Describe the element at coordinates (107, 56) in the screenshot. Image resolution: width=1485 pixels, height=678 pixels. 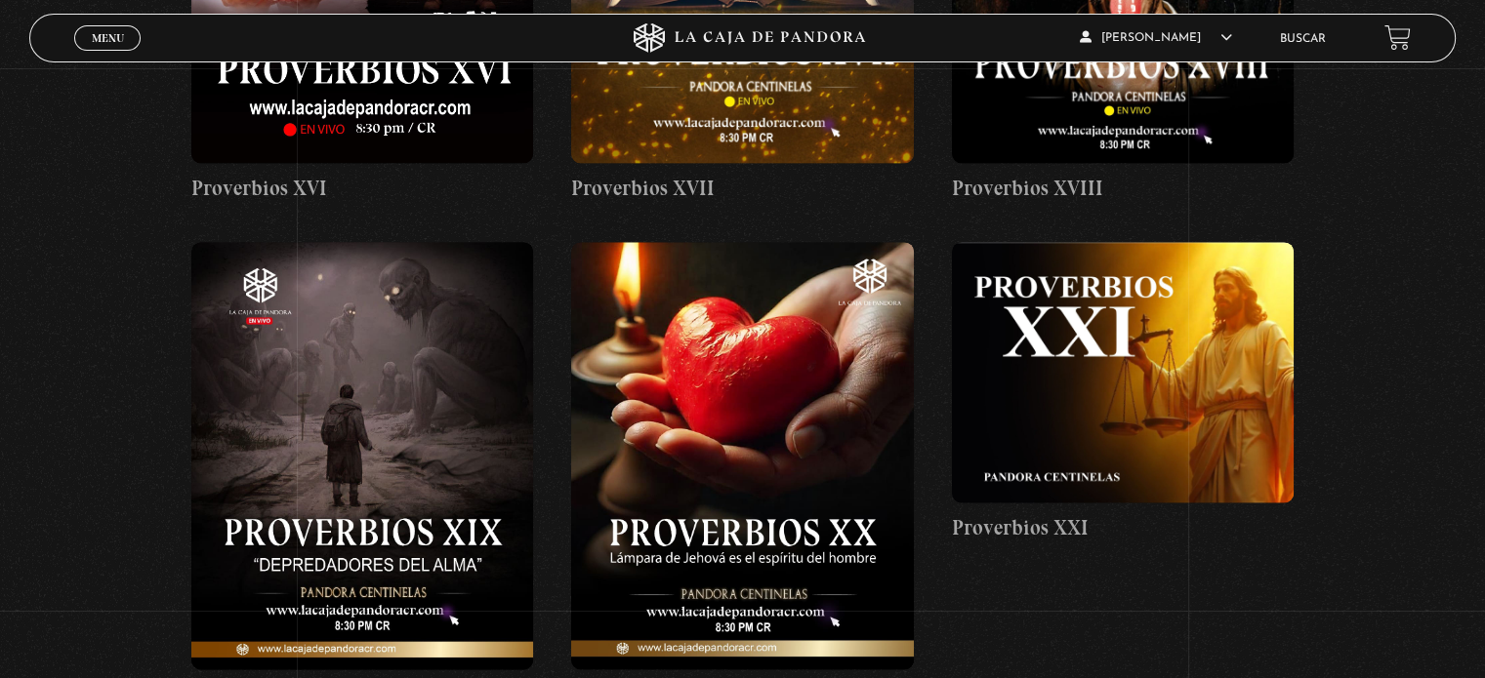
I see `span: Cerrar` at that location.